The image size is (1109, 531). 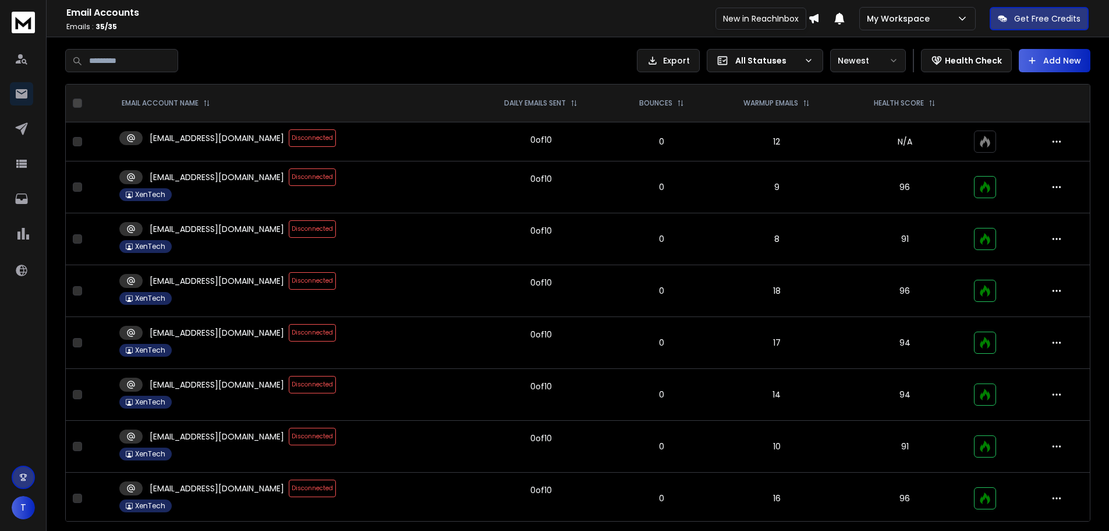 What do you see at coordinates (967, 61) in the screenshot?
I see `button: Health Check` at bounding box center [967, 61].